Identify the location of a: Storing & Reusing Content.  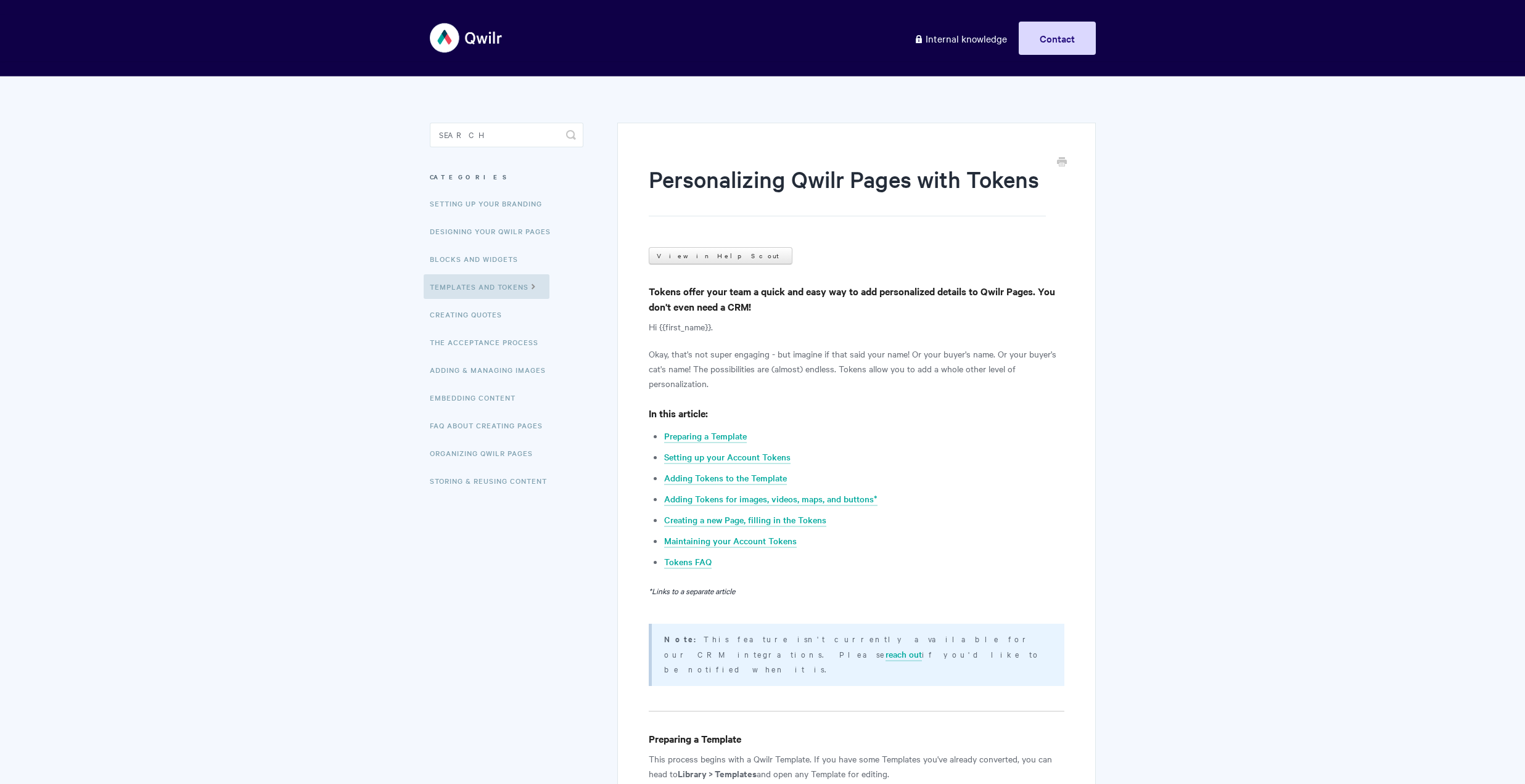
(493, 481).